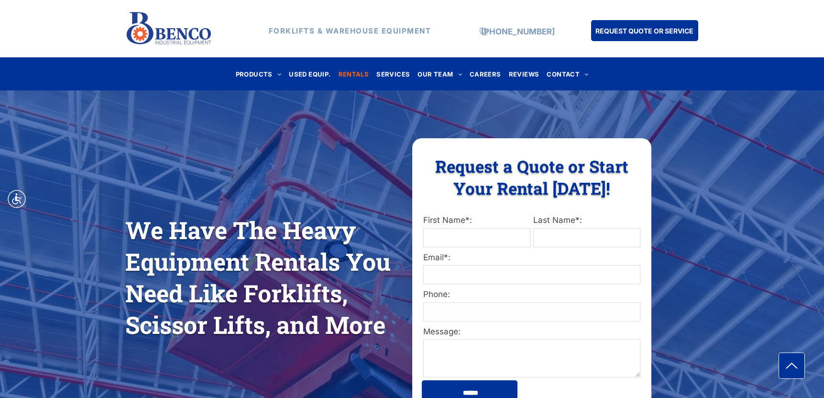  Describe the element at coordinates (259, 74) in the screenshot. I see `a: PRODUCTS` at that location.